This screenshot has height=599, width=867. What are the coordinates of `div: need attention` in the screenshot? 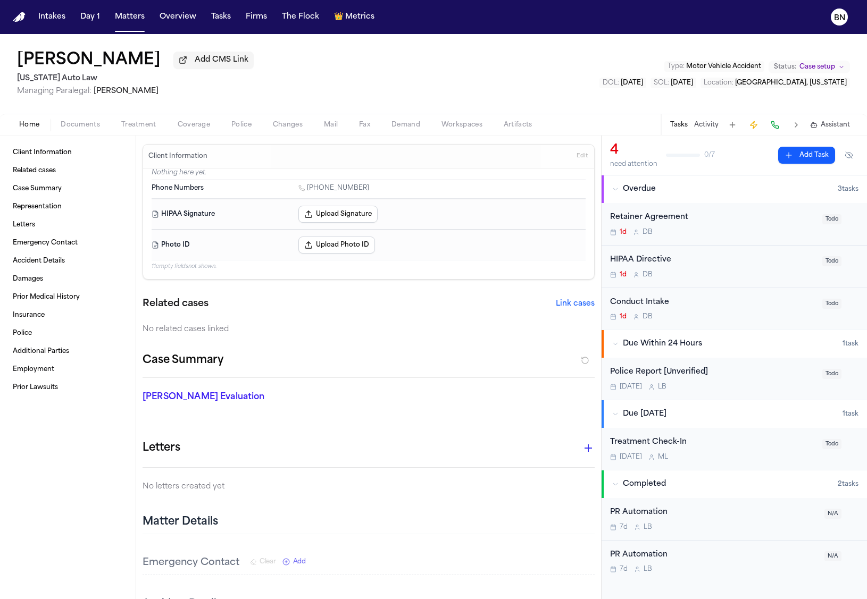 It's located at (633, 164).